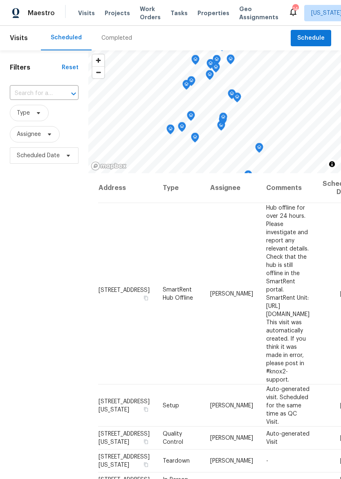 The height and width of the screenshot is (479, 341). I want to click on th: Assignee, so click(232, 188).